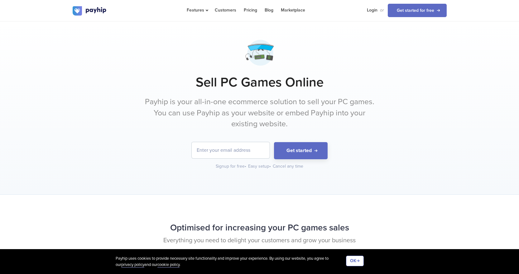  I want to click on img: gamer-2-5fdf52iwfxoiqeluxutso.png, so click(259, 53).